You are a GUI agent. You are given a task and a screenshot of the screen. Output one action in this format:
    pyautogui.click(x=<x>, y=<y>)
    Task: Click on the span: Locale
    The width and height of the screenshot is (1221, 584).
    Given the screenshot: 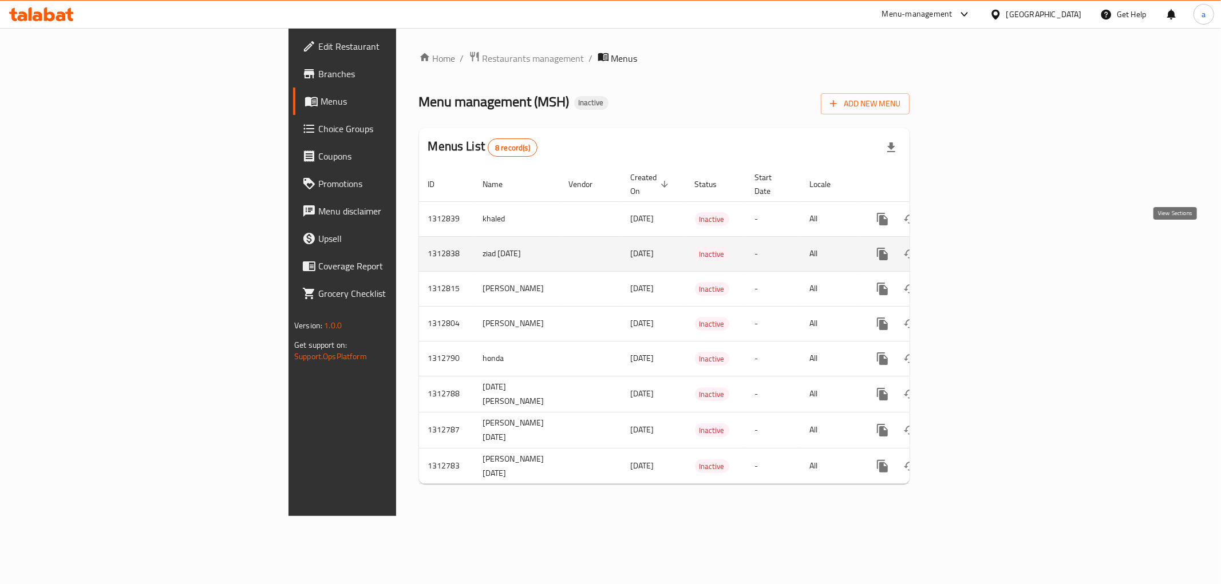 What is the action you would take?
    pyautogui.click(x=827, y=184)
    